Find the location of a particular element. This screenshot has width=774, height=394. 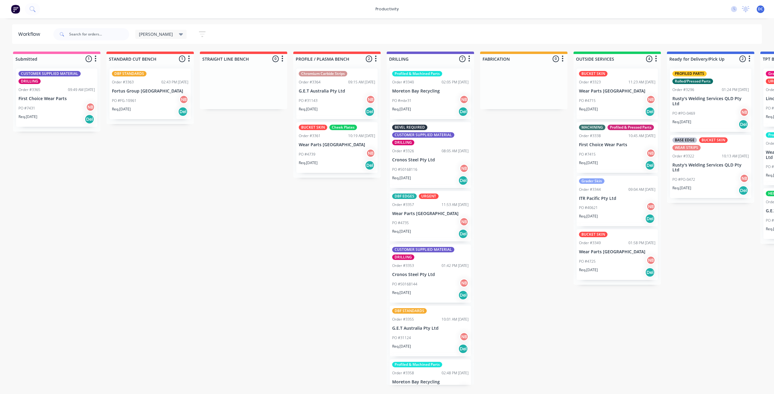

div: Order #3344 is located at coordinates (590, 190).